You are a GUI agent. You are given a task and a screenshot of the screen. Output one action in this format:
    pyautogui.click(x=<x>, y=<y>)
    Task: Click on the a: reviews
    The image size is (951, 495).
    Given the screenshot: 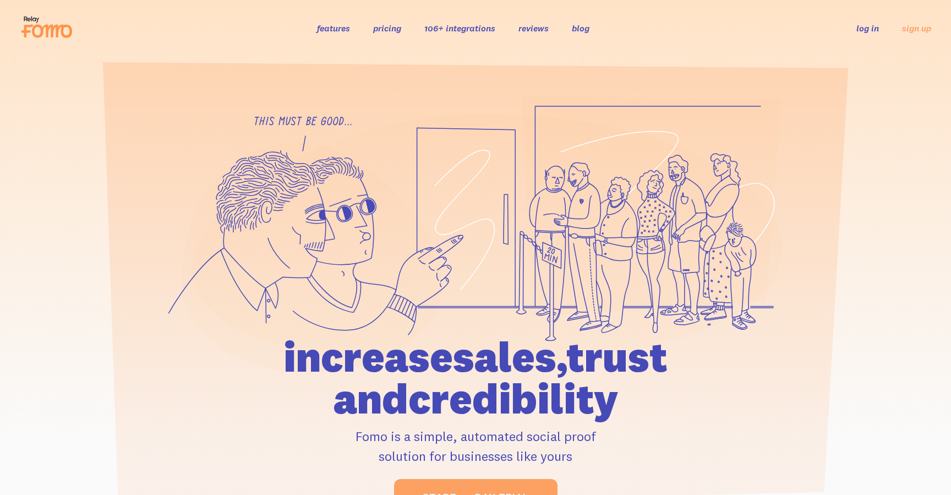 What is the action you would take?
    pyautogui.click(x=533, y=28)
    